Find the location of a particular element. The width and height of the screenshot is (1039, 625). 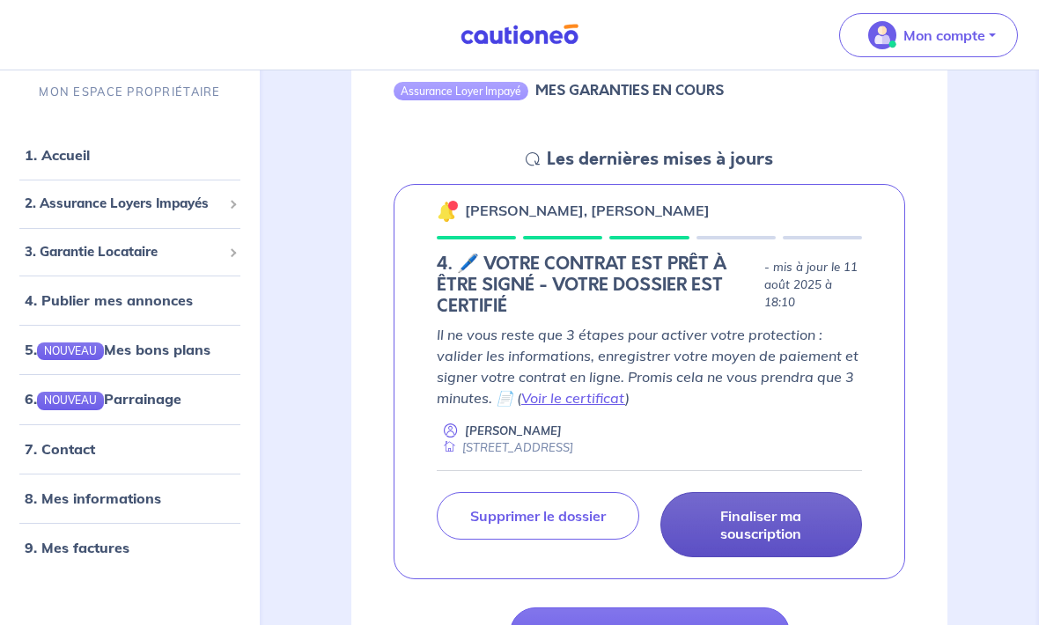

a: Voir le certificat is located at coordinates (573, 398).